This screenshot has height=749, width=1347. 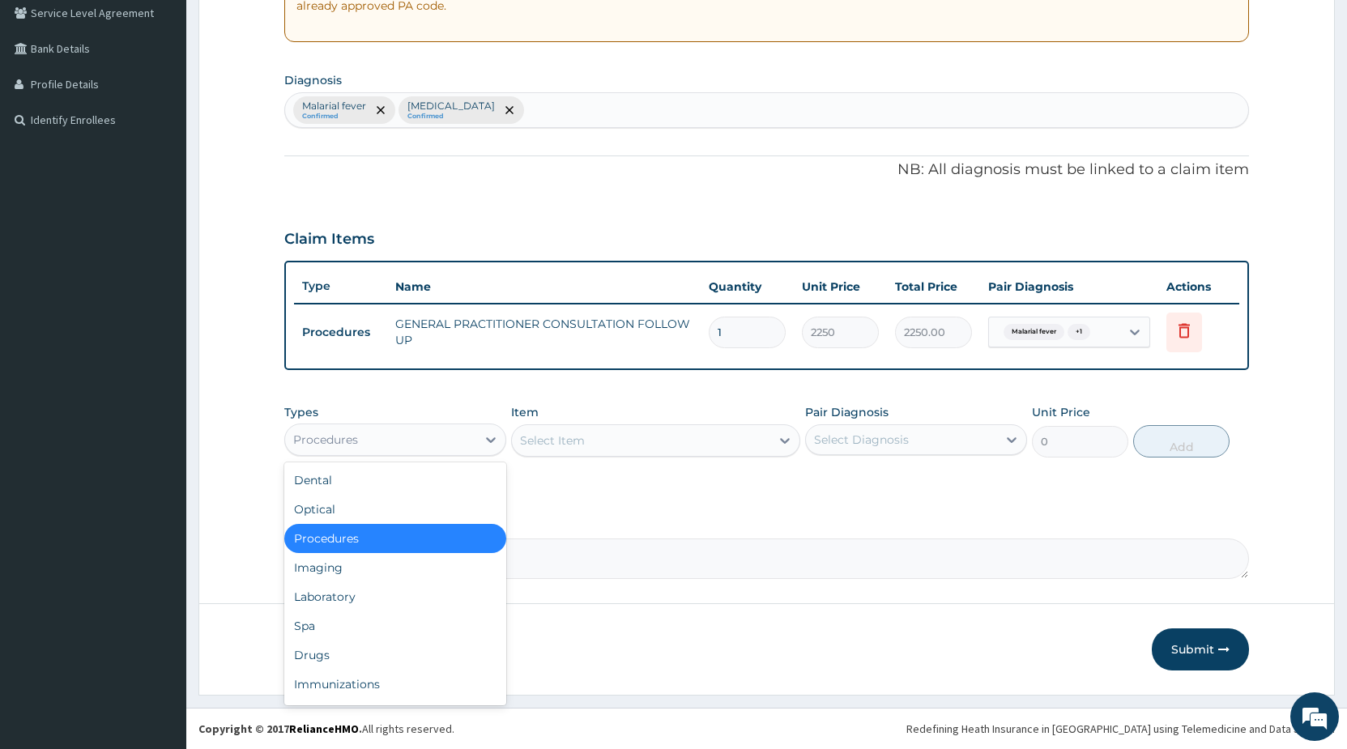 I want to click on button: Submit, so click(x=1200, y=650).